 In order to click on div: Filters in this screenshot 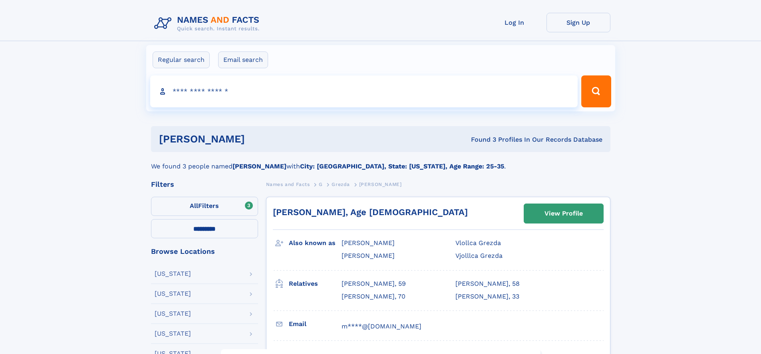, I will do `click(204, 185)`.